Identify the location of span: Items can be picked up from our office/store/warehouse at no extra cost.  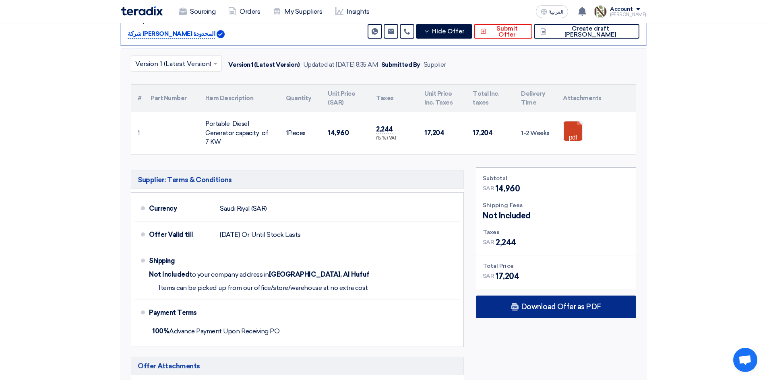
(263, 288).